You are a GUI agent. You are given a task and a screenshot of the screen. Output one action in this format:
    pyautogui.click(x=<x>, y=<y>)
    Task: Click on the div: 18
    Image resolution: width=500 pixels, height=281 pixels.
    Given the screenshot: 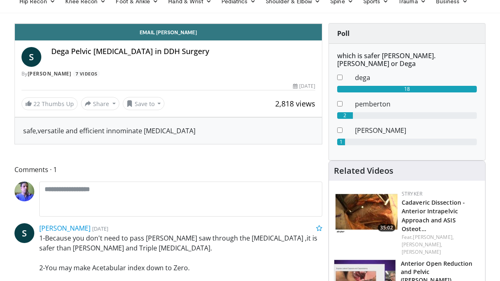 What is the action you would take?
    pyautogui.click(x=407, y=89)
    